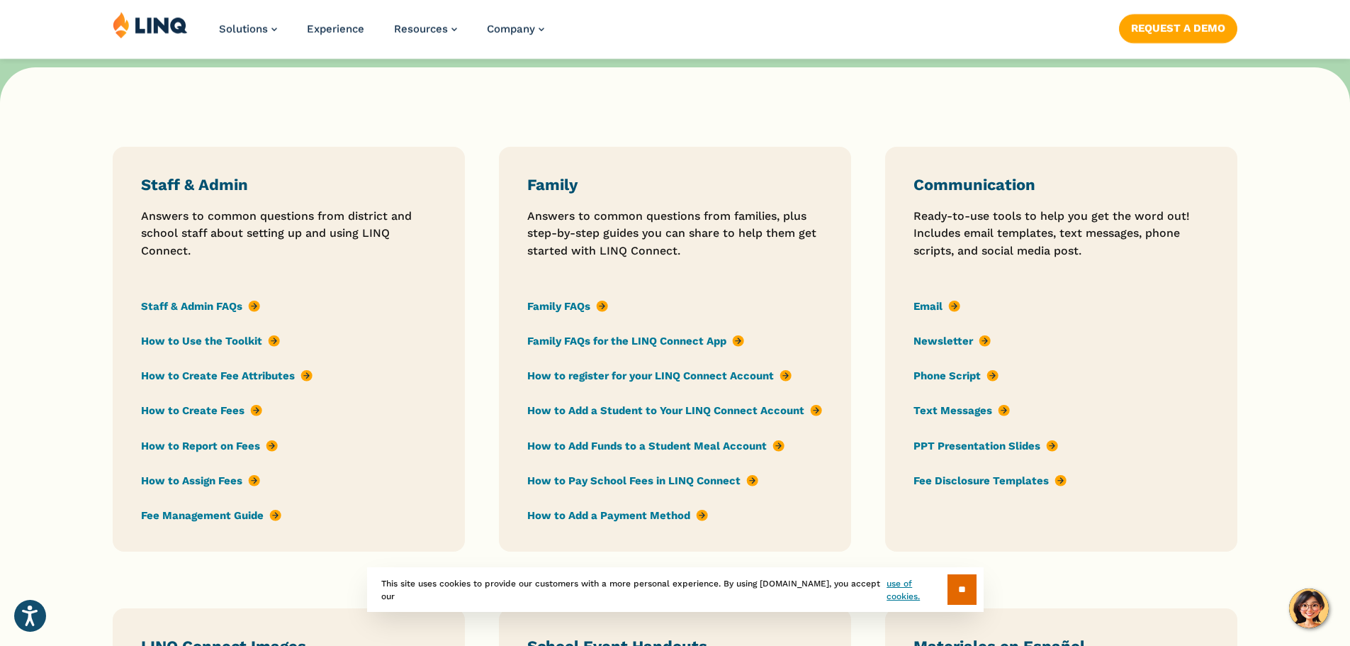 The height and width of the screenshot is (646, 1350). Describe the element at coordinates (201, 411) in the screenshot. I see `a: How to Create Fees` at that location.